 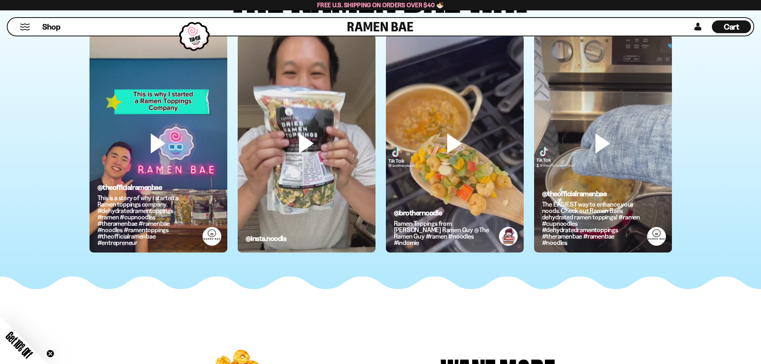 What do you see at coordinates (147, 220) in the screenshot?
I see `p: This is a story of why i started a Ramen toppings company. #dehydratedramentoppings #ramen #cupno...` at bounding box center [147, 220].